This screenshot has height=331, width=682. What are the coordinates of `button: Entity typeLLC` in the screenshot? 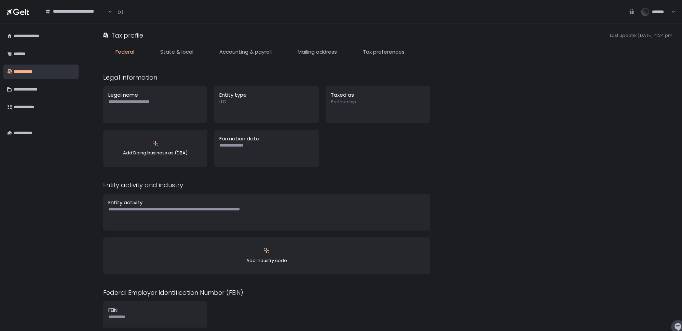 It's located at (266, 104).